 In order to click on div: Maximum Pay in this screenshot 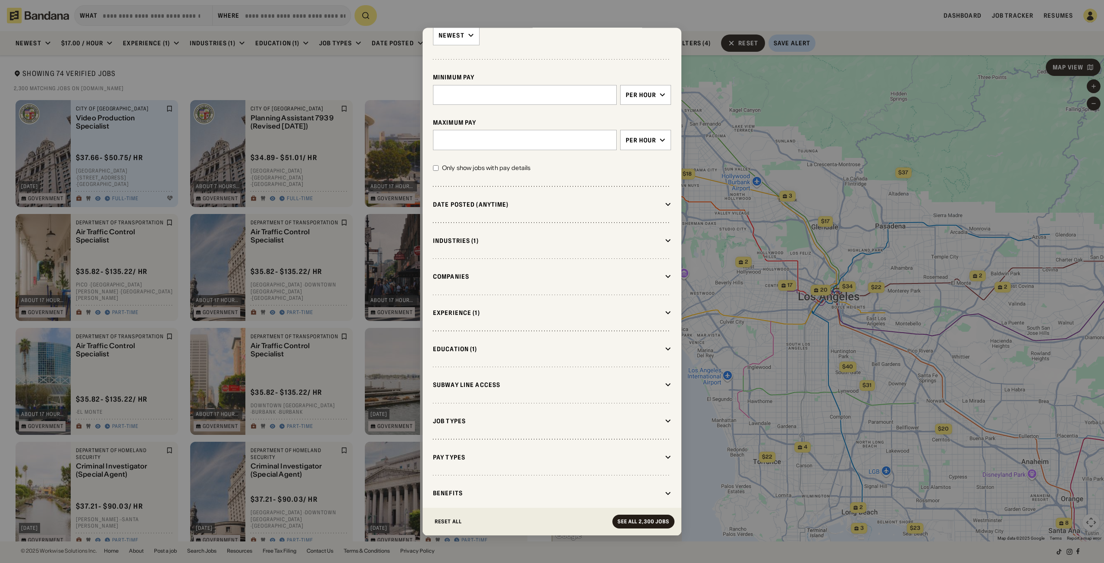, I will do `click(552, 123)`.